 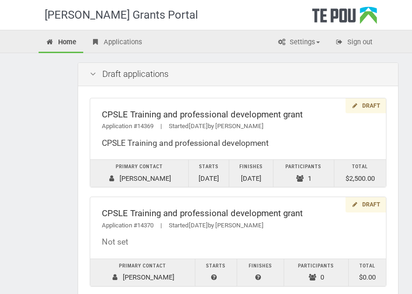 What do you see at coordinates (345, 18) in the screenshot?
I see `div: Te Pou Logo` at bounding box center [345, 18].